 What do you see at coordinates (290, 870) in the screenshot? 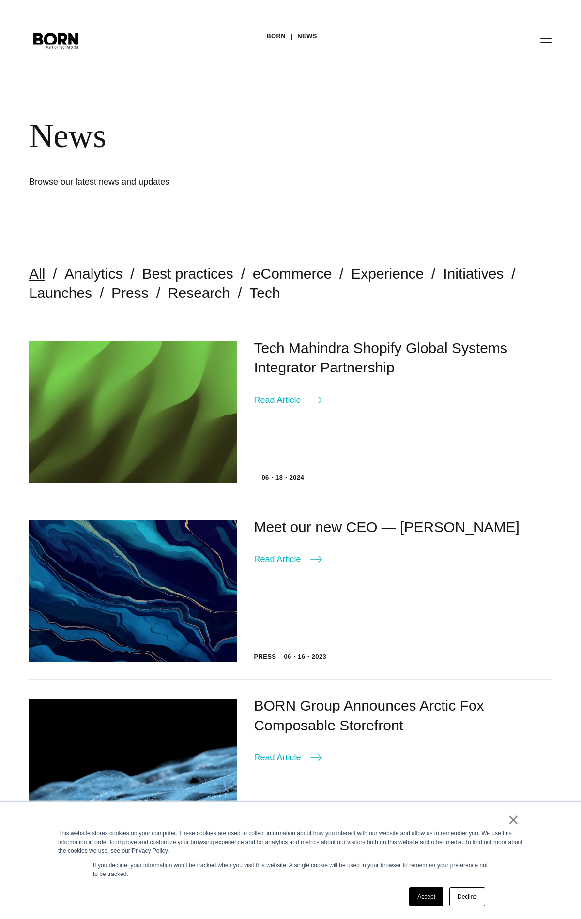
I see `p: If you decline, your information won’t be tracked when you visit this website. A single cookie wi...` at bounding box center [290, 870].